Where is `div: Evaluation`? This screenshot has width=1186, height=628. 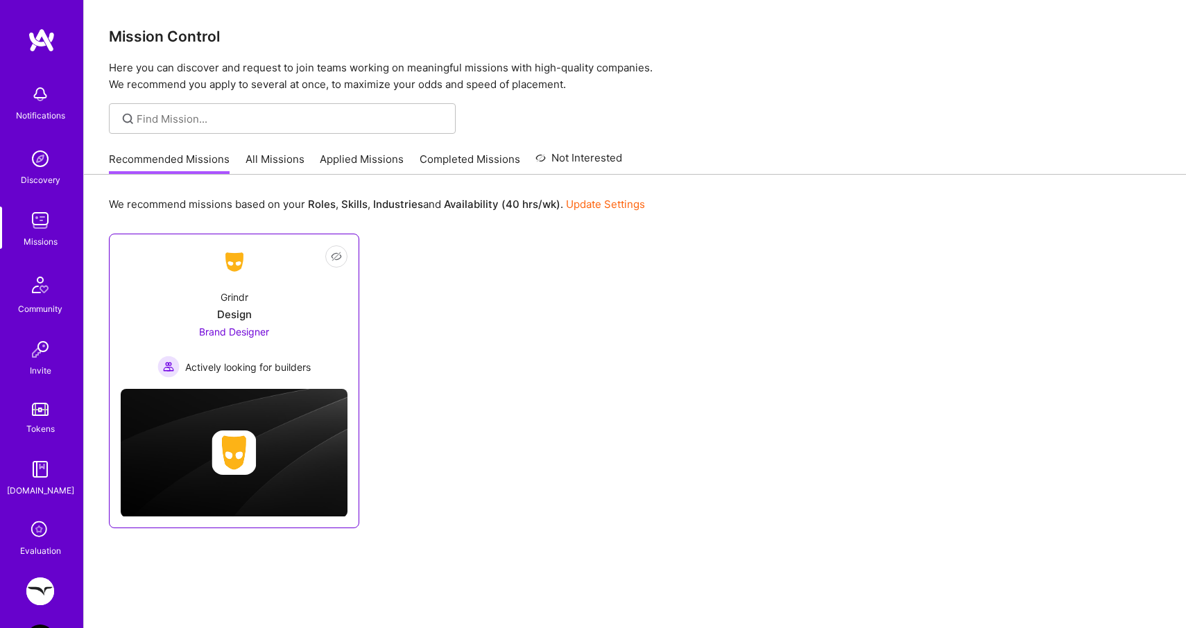 div: Evaluation is located at coordinates (40, 550).